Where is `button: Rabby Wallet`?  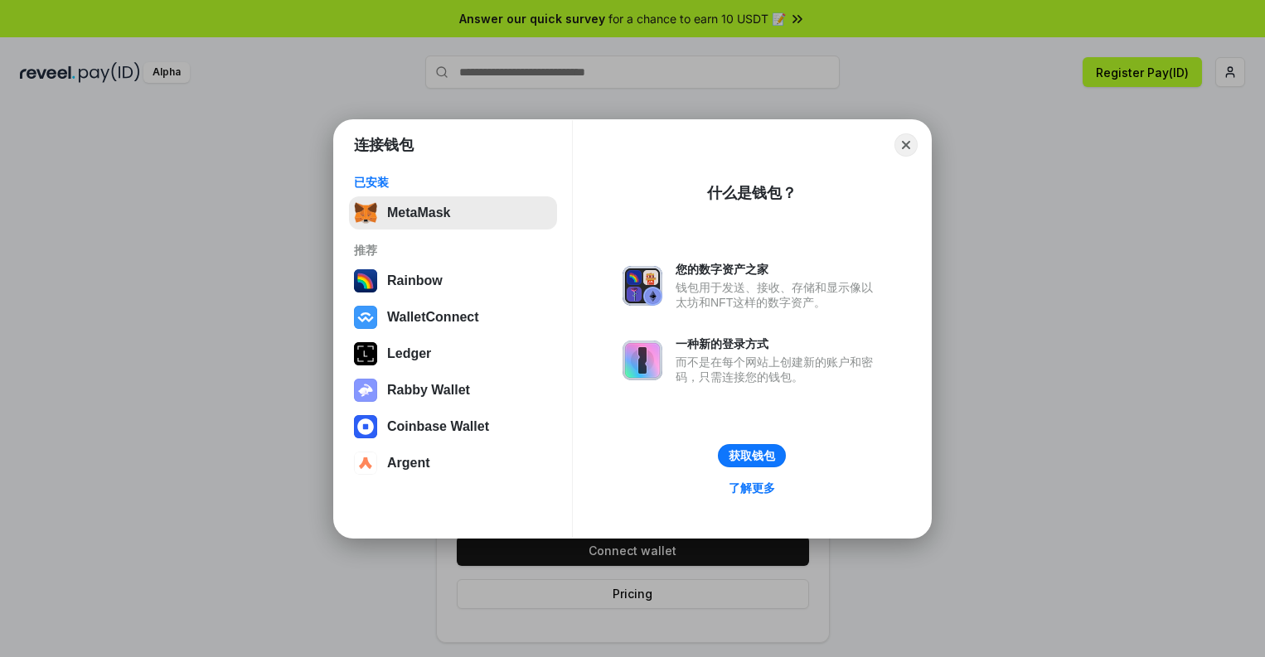 button: Rabby Wallet is located at coordinates (452, 390).